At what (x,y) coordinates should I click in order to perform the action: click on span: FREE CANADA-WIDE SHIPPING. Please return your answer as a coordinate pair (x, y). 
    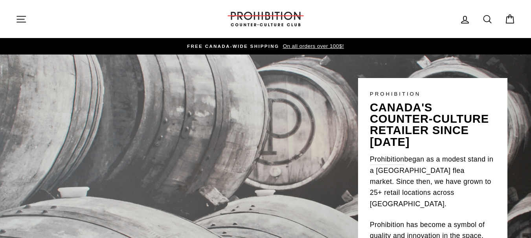
    Looking at the image, I should click on (233, 46).